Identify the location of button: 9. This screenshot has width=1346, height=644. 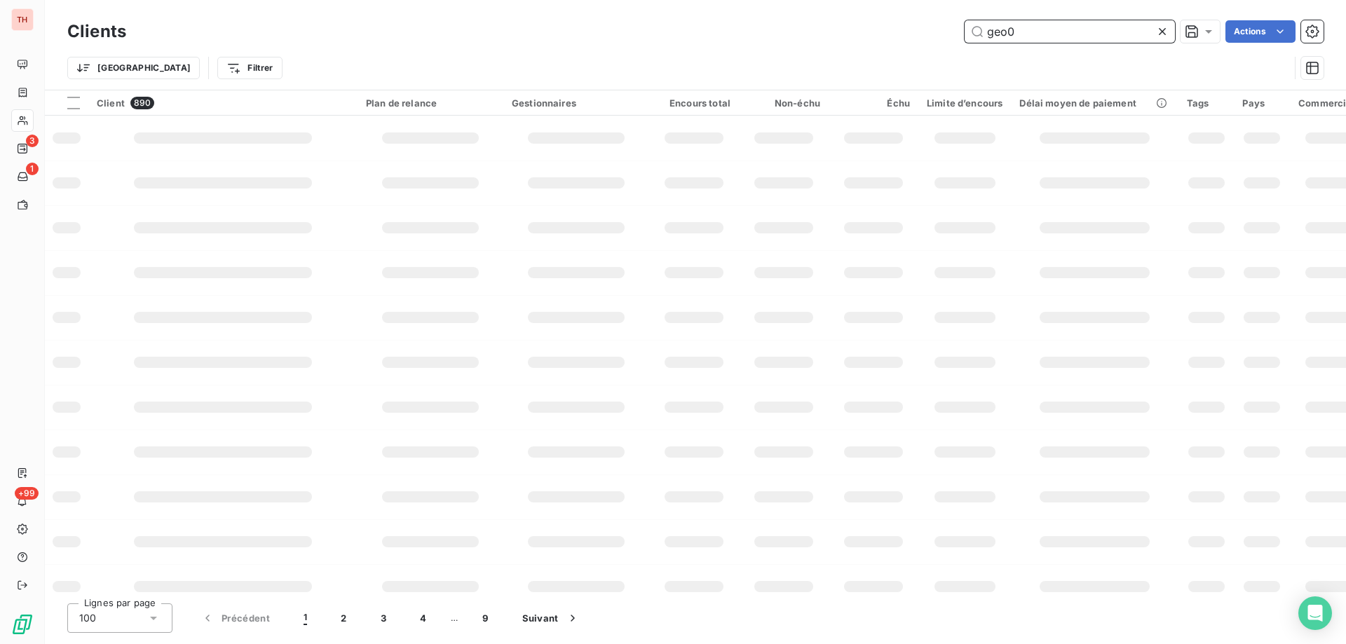
(485, 618).